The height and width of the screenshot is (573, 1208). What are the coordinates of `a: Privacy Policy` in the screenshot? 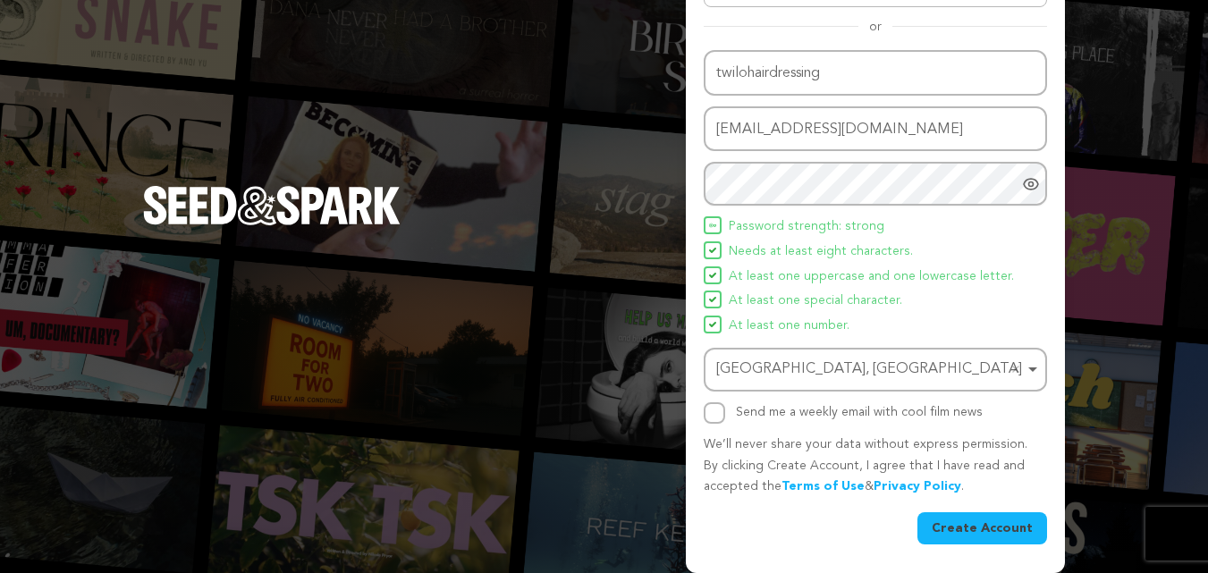 It's located at (918, 487).